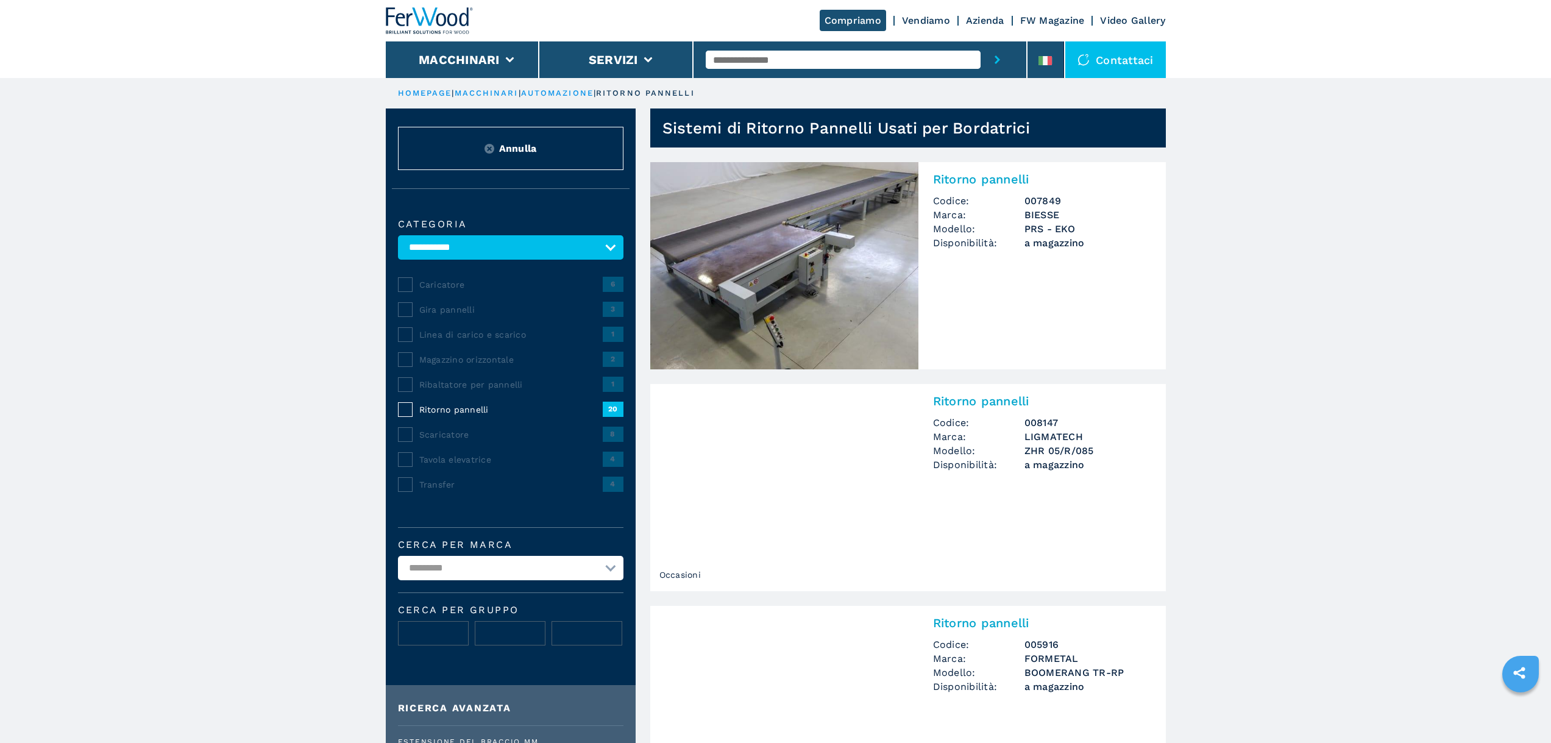 The width and height of the screenshot is (1551, 743). I want to click on h3: BOOMERANG TR-RP, so click(1088, 672).